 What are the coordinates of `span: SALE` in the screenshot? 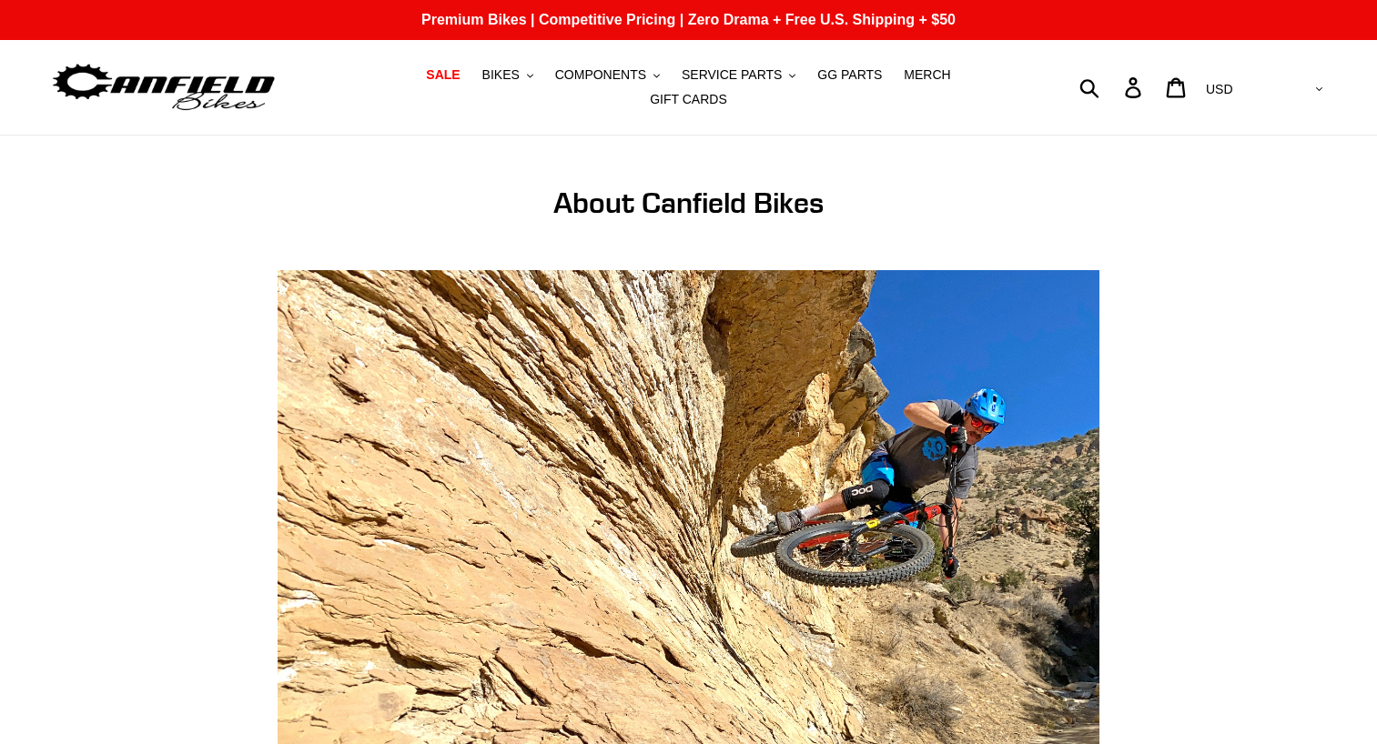 It's located at (442, 75).